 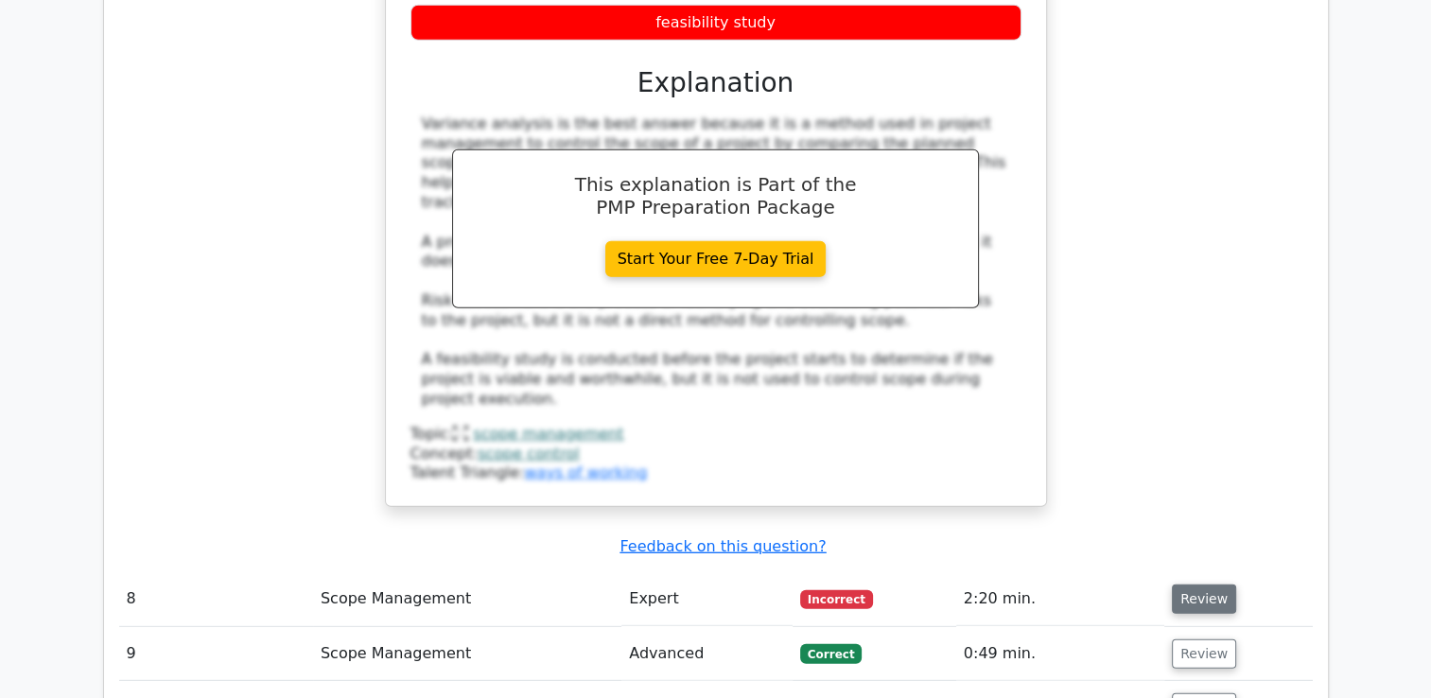 I want to click on a: Start Your Free 7-Day Trial, so click(x=716, y=259).